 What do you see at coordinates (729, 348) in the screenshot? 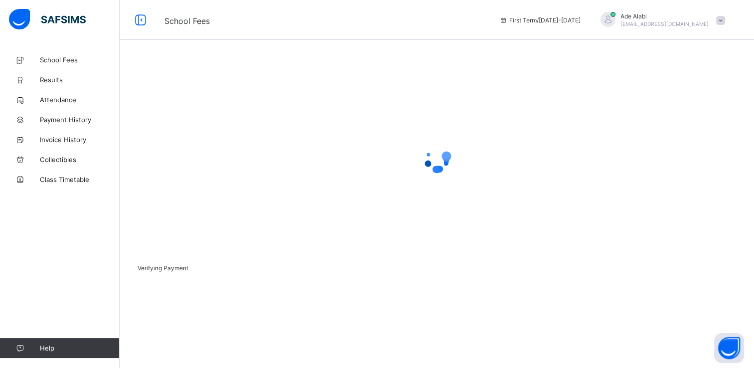
I see `button: Open asap` at bounding box center [729, 348].